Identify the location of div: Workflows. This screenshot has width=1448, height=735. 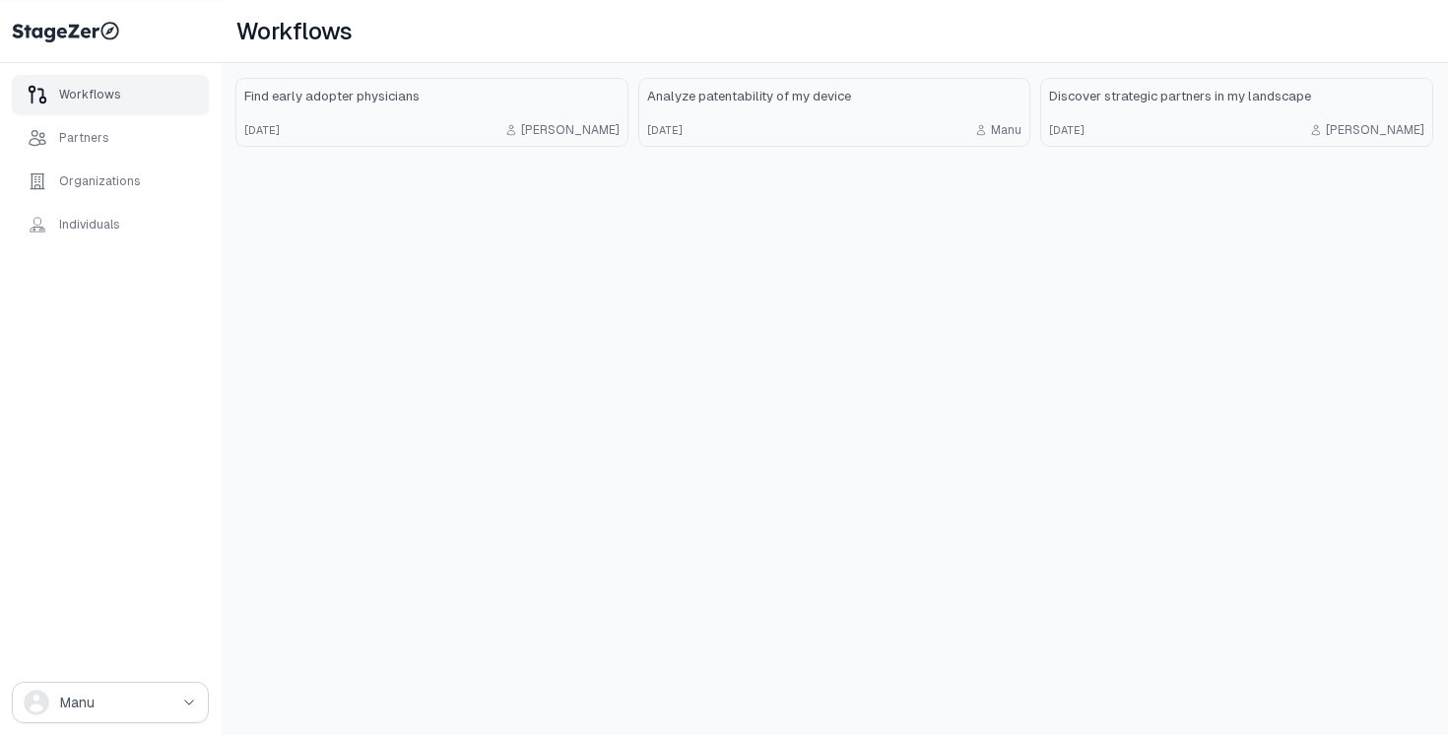
(90, 95).